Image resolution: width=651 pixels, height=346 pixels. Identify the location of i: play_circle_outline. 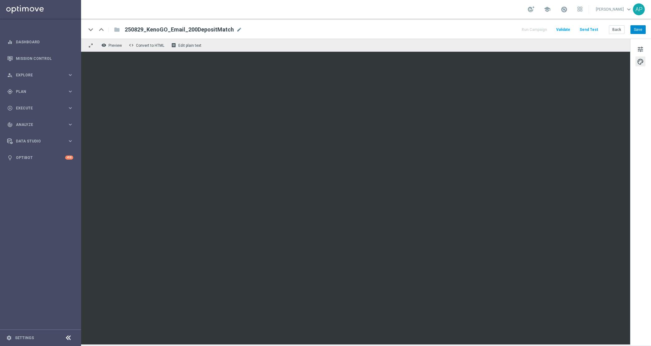
(10, 108).